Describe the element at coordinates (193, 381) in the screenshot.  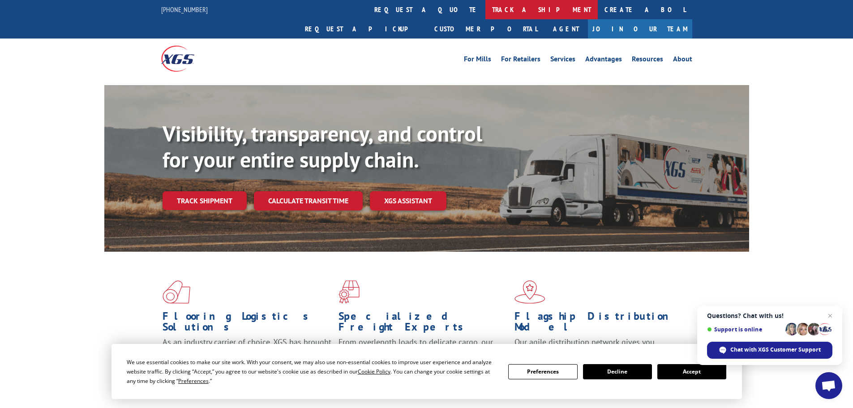
I see `span: Preferences` at that location.